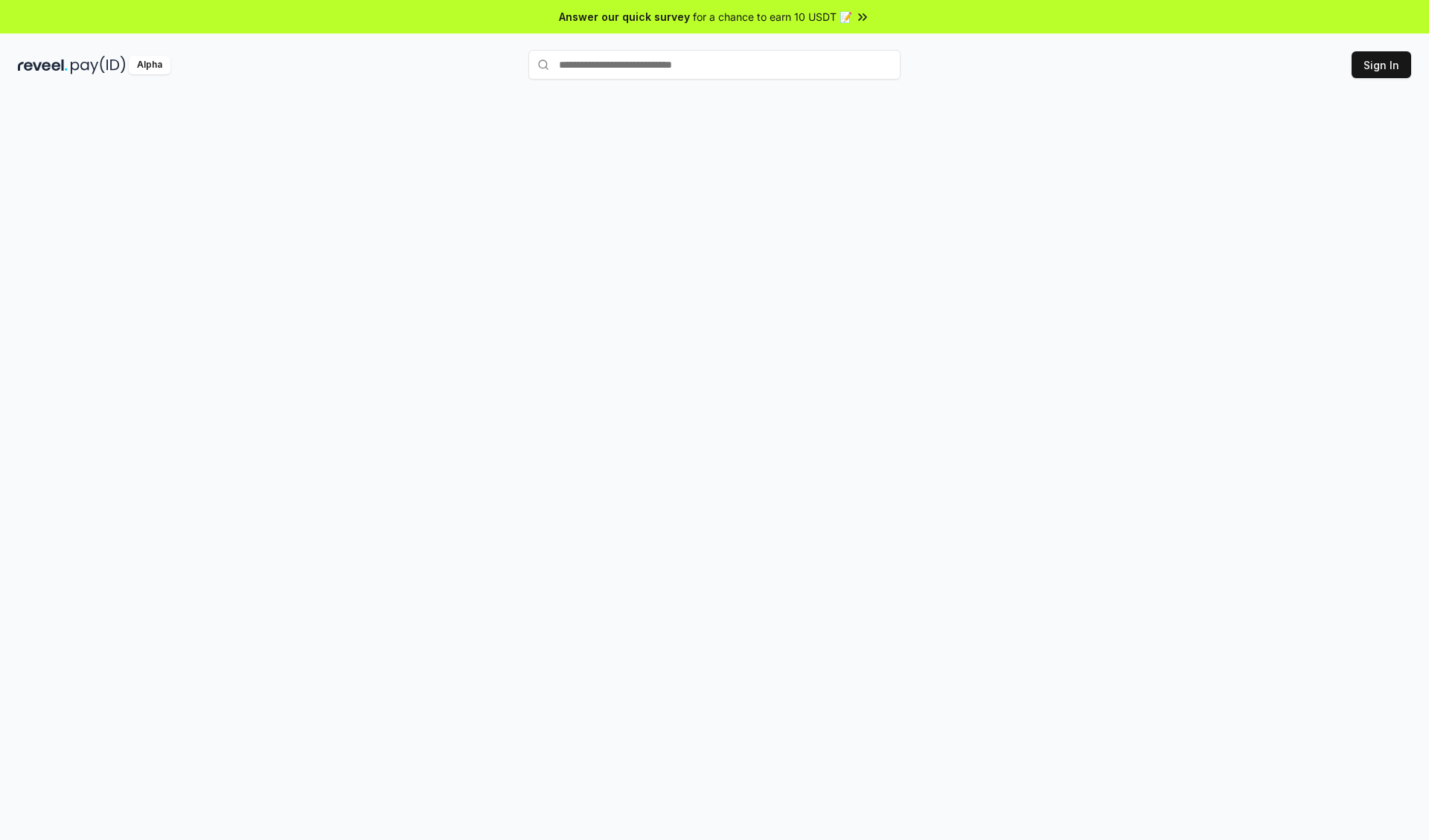  I want to click on img: reveel_dark, so click(43, 65).